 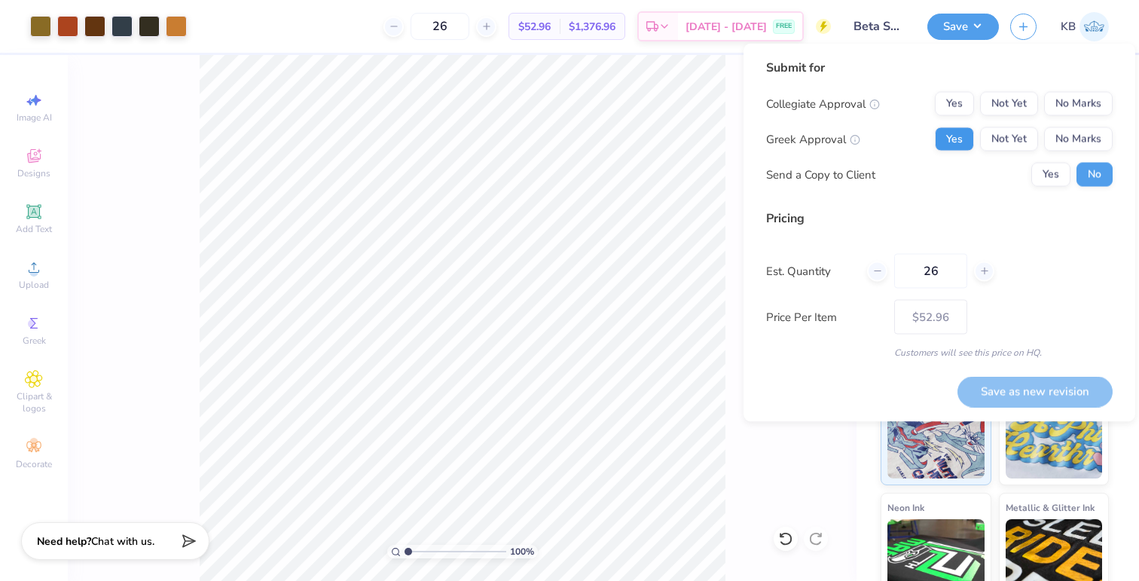 What do you see at coordinates (34, 340) in the screenshot?
I see `span: Greek` at bounding box center [34, 340].